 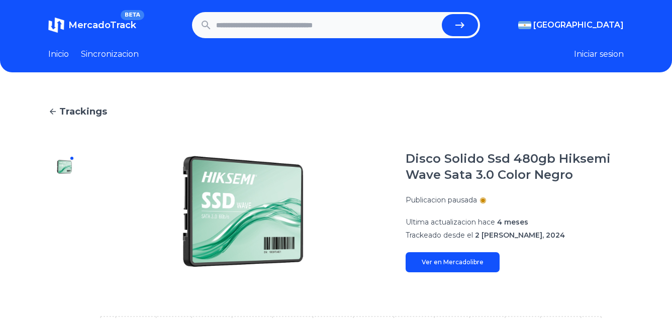 I want to click on img: Argentina, so click(x=524, y=25).